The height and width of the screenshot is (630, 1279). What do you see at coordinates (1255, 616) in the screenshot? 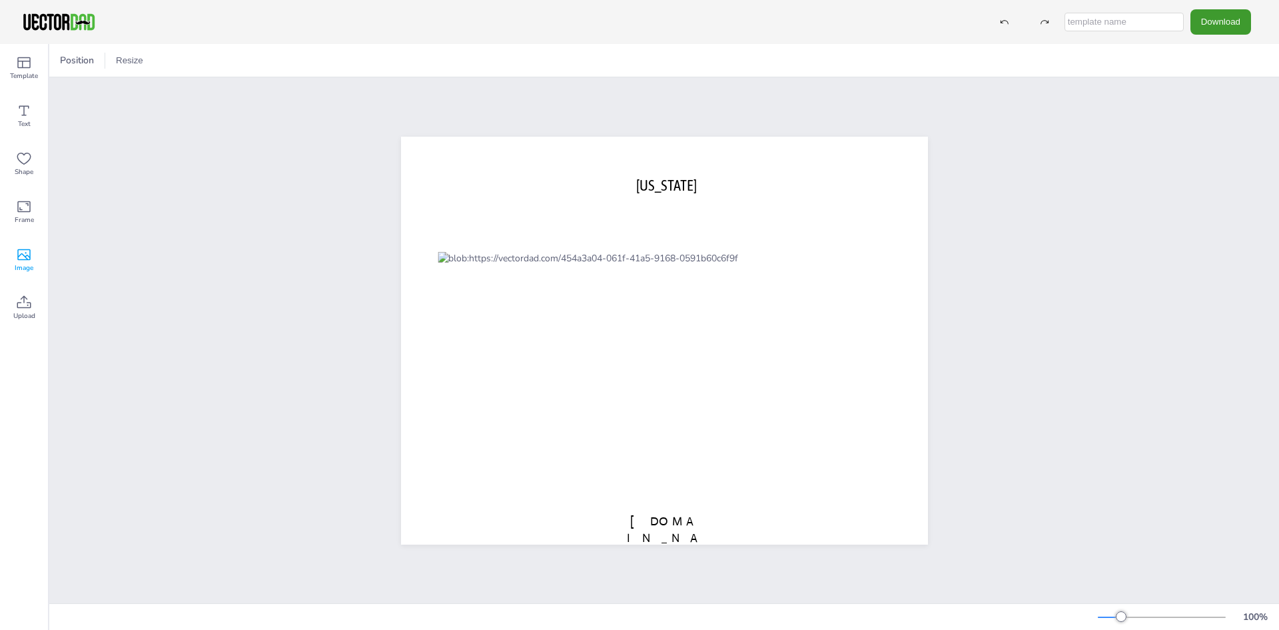
I see `div: 100 %` at bounding box center [1255, 616].